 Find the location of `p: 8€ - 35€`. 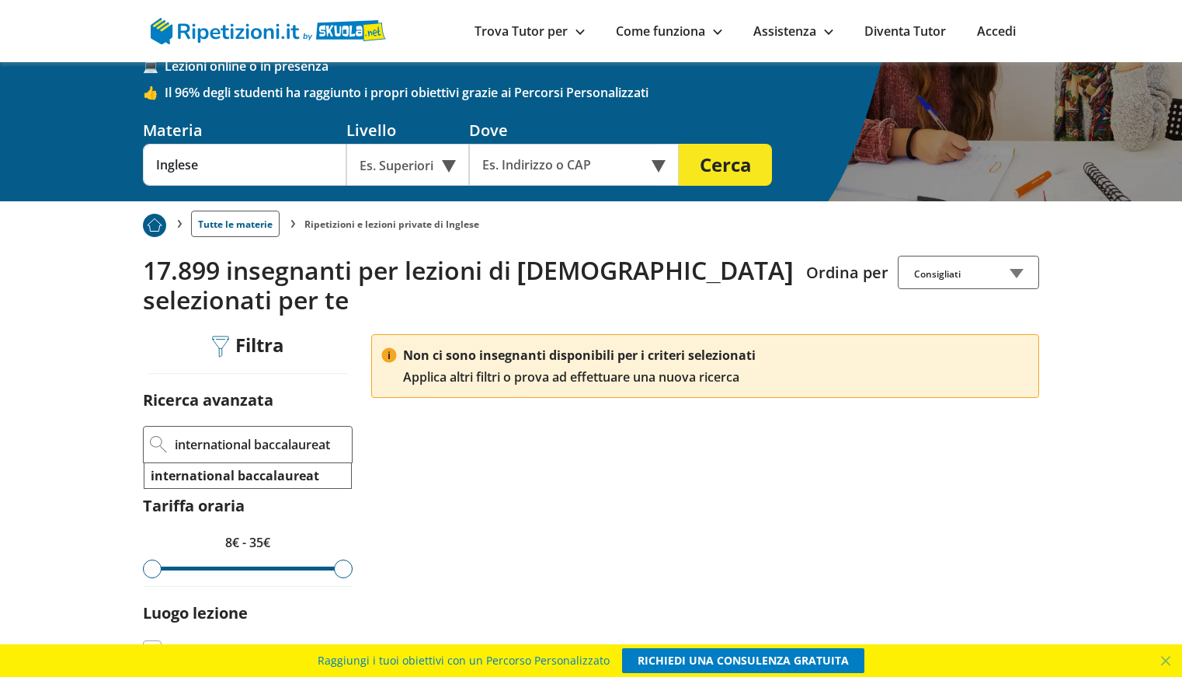

p: 8€ - 35€ is located at coordinates (248, 542).